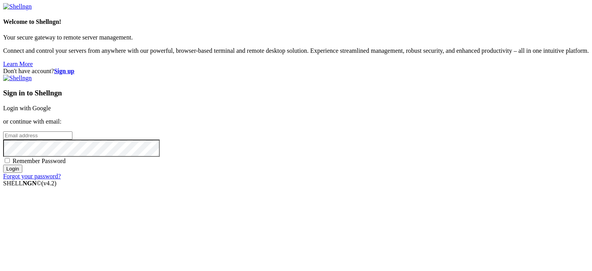 Image resolution: width=592 pixels, height=271 pixels. What do you see at coordinates (296, 38) in the screenshot?
I see `p: Your secure gateway to remote server management.` at bounding box center [296, 38].